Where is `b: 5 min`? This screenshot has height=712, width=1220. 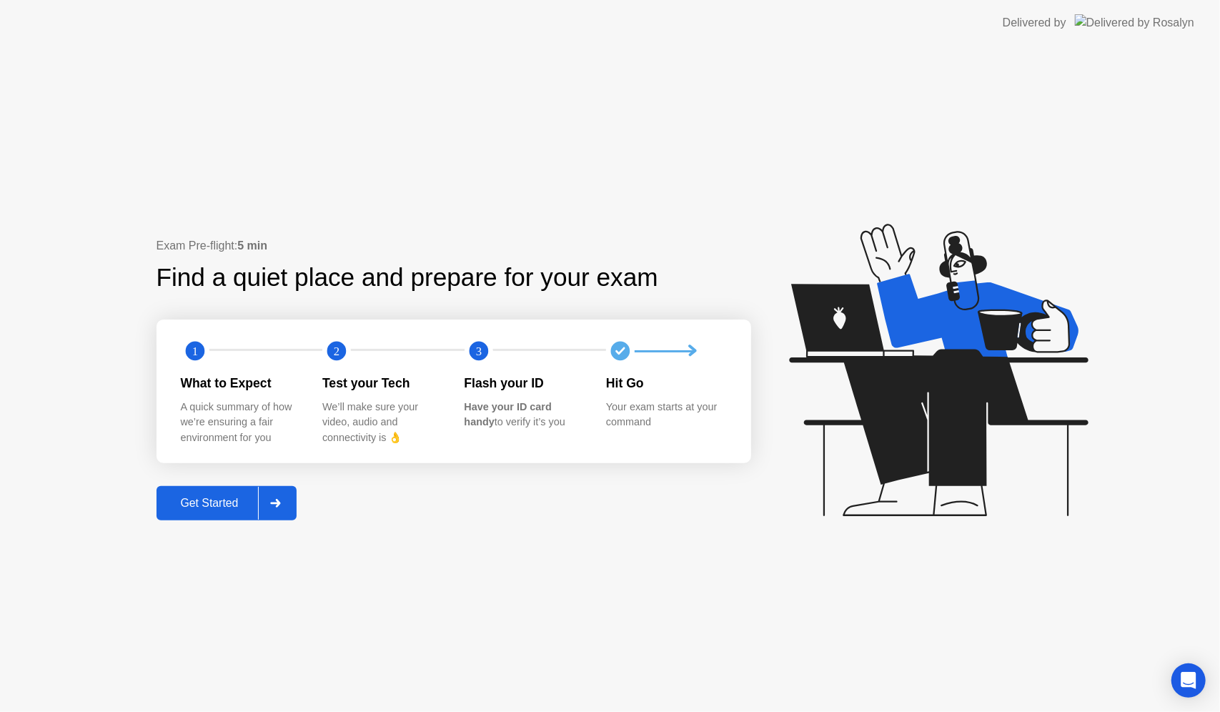 b: 5 min is located at coordinates (252, 245).